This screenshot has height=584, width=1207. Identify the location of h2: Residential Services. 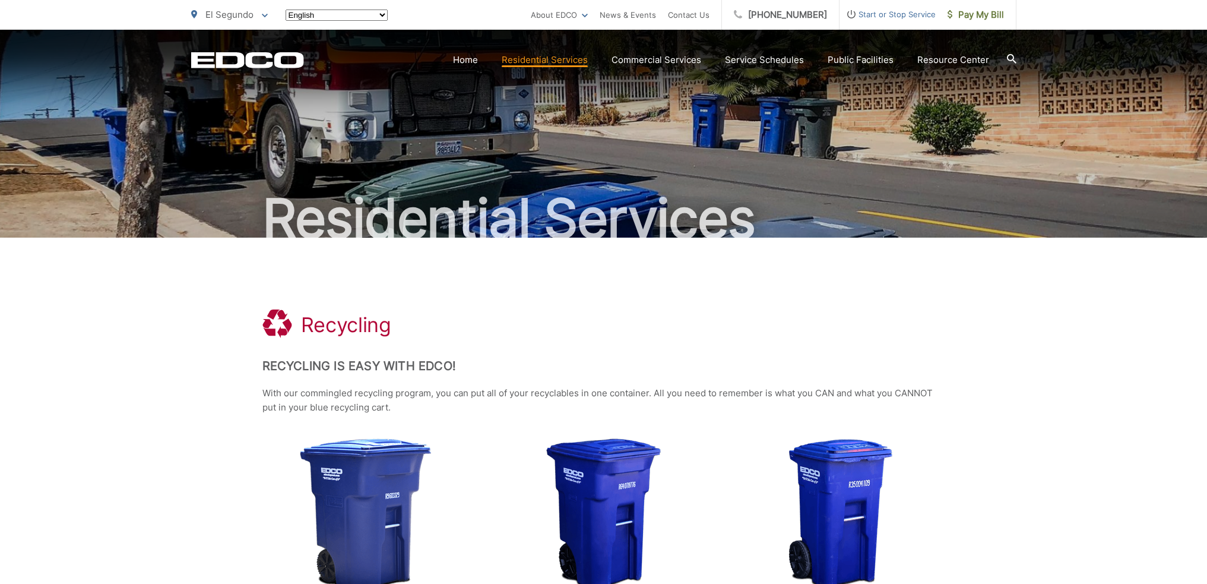
(604, 218).